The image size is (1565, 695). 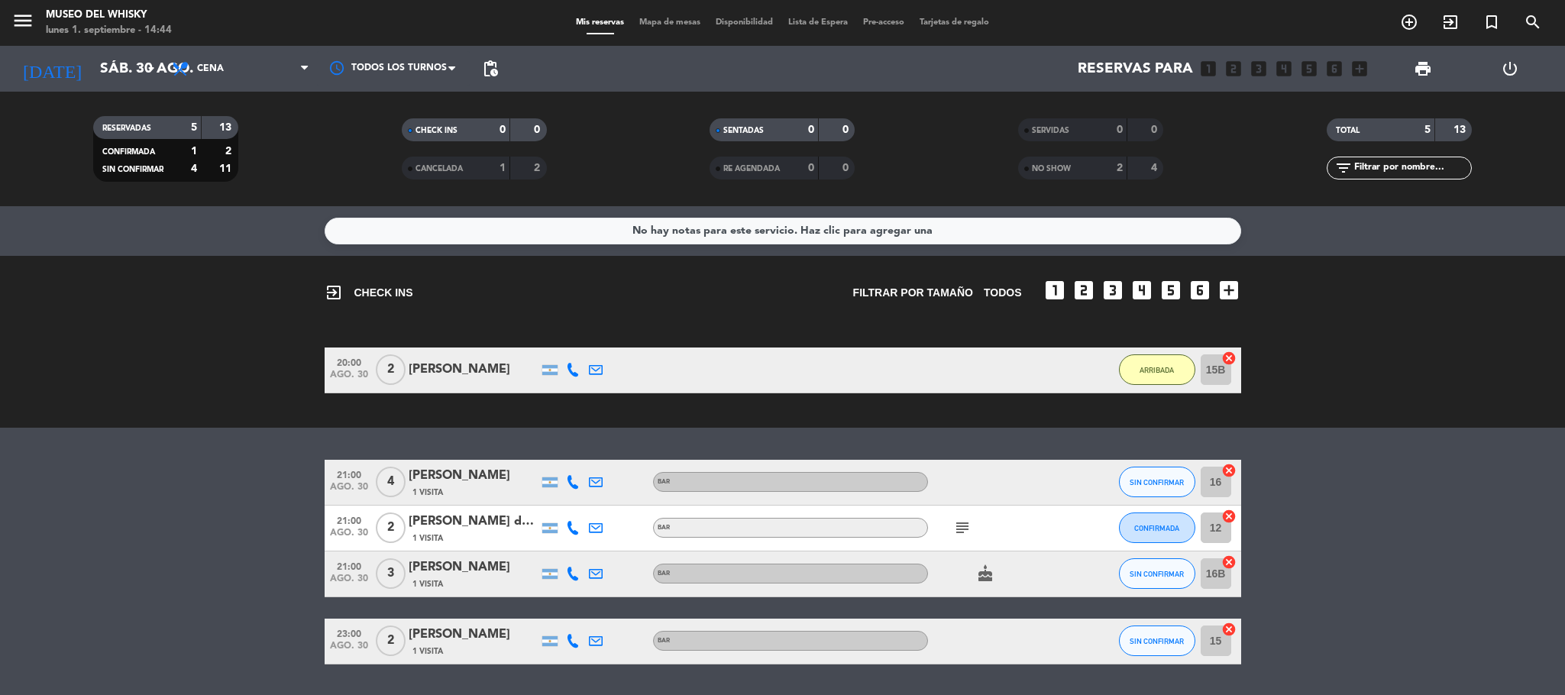 What do you see at coordinates (439, 169) in the screenshot?
I see `span: CANCELADA` at bounding box center [439, 169].